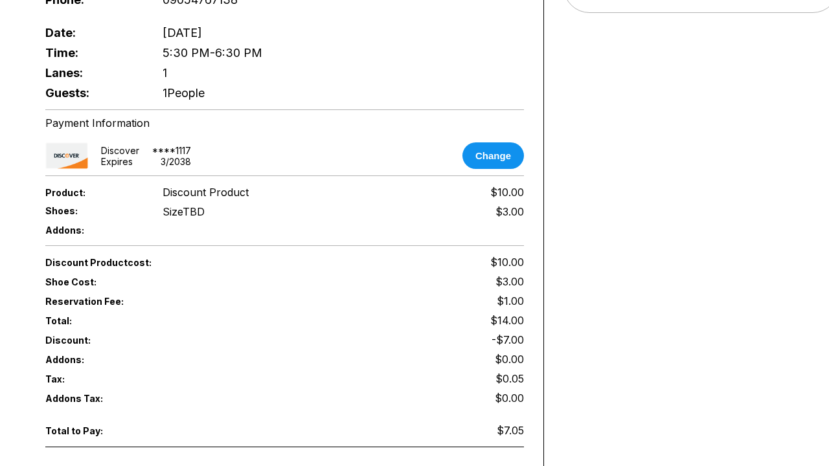 Image resolution: width=829 pixels, height=466 pixels. Describe the element at coordinates (165, 262) in the screenshot. I see `span: Discount Product cost:` at that location.